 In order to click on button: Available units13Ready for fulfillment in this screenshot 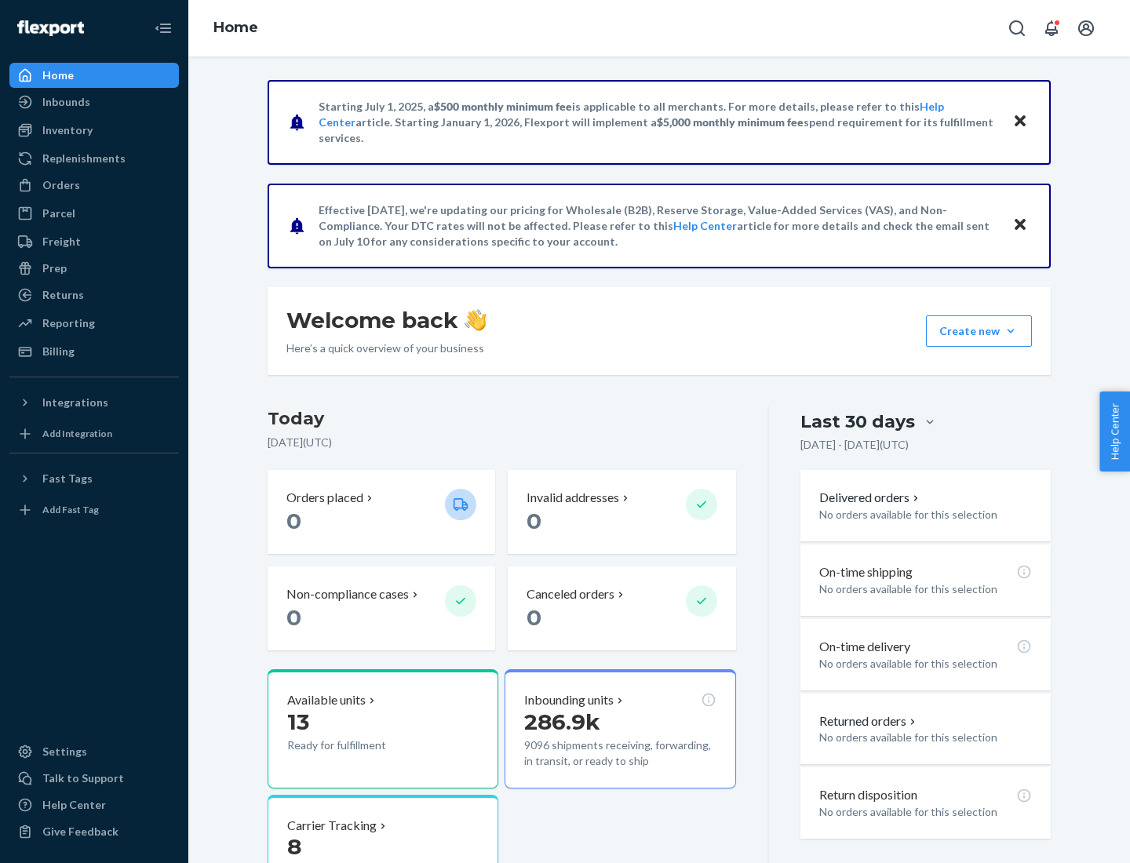, I will do `click(383, 729)`.